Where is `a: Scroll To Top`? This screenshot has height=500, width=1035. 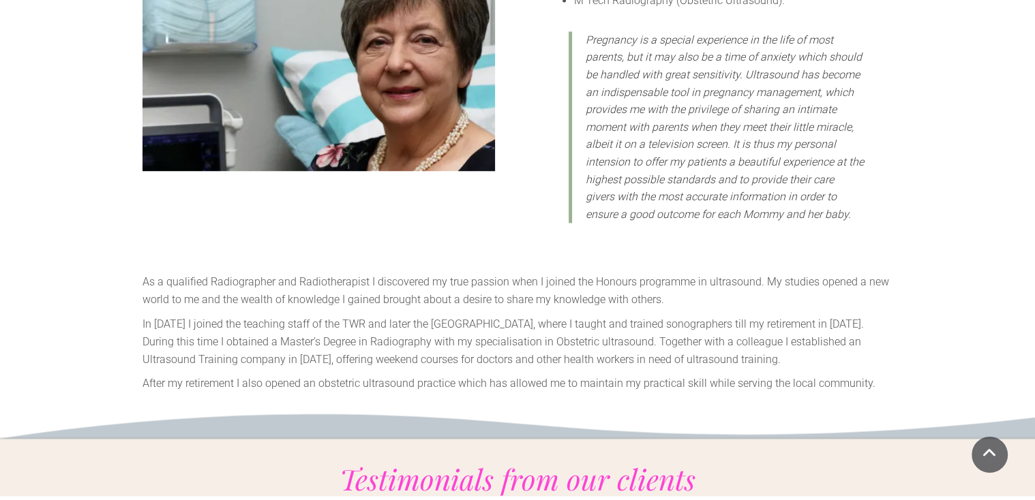
a: Scroll To Top is located at coordinates (989, 455).